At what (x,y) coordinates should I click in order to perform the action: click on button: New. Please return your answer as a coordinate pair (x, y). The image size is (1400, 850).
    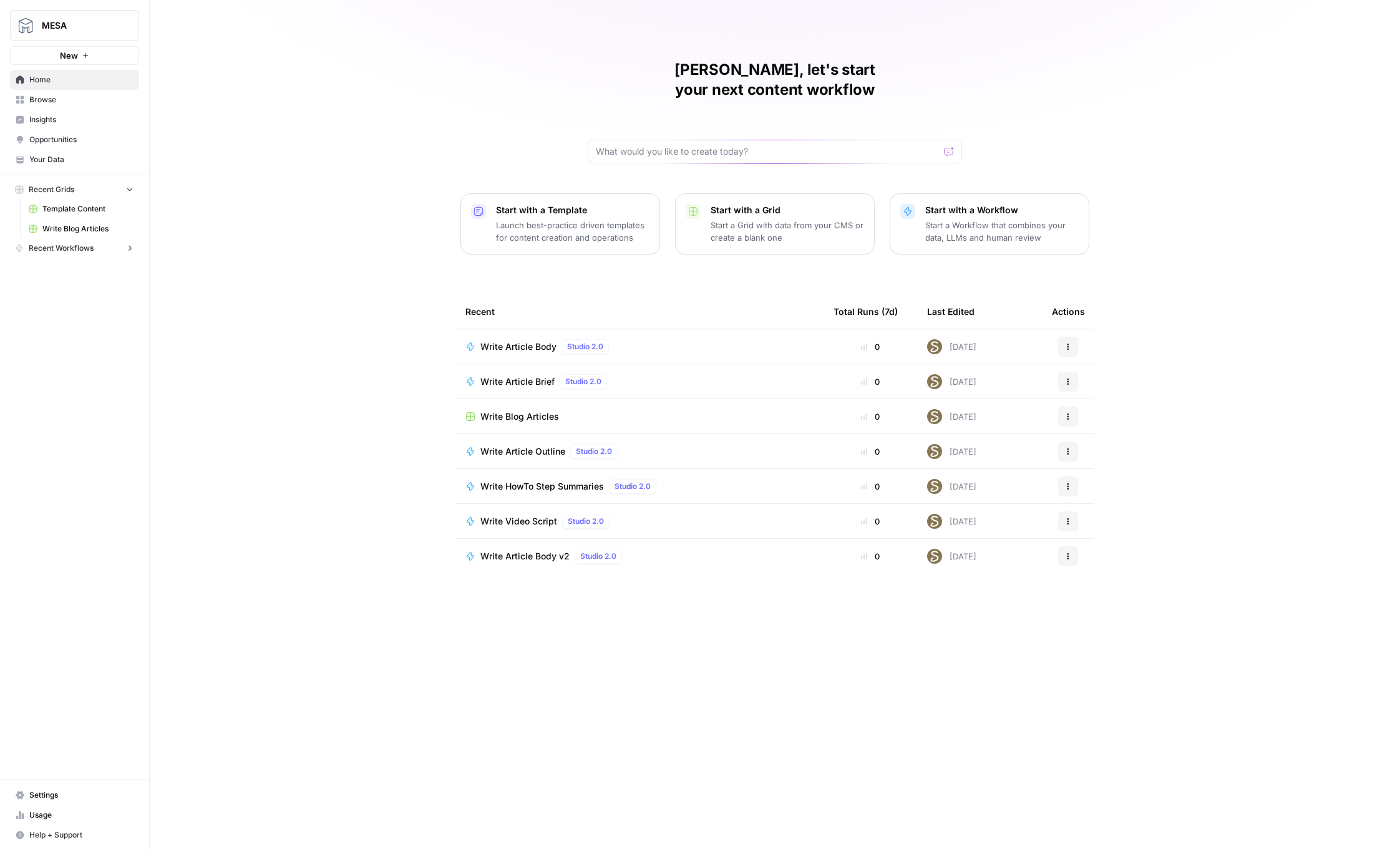
    Looking at the image, I should click on (75, 55).